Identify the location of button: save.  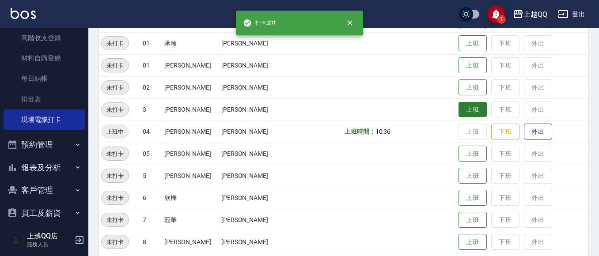
(496, 14).